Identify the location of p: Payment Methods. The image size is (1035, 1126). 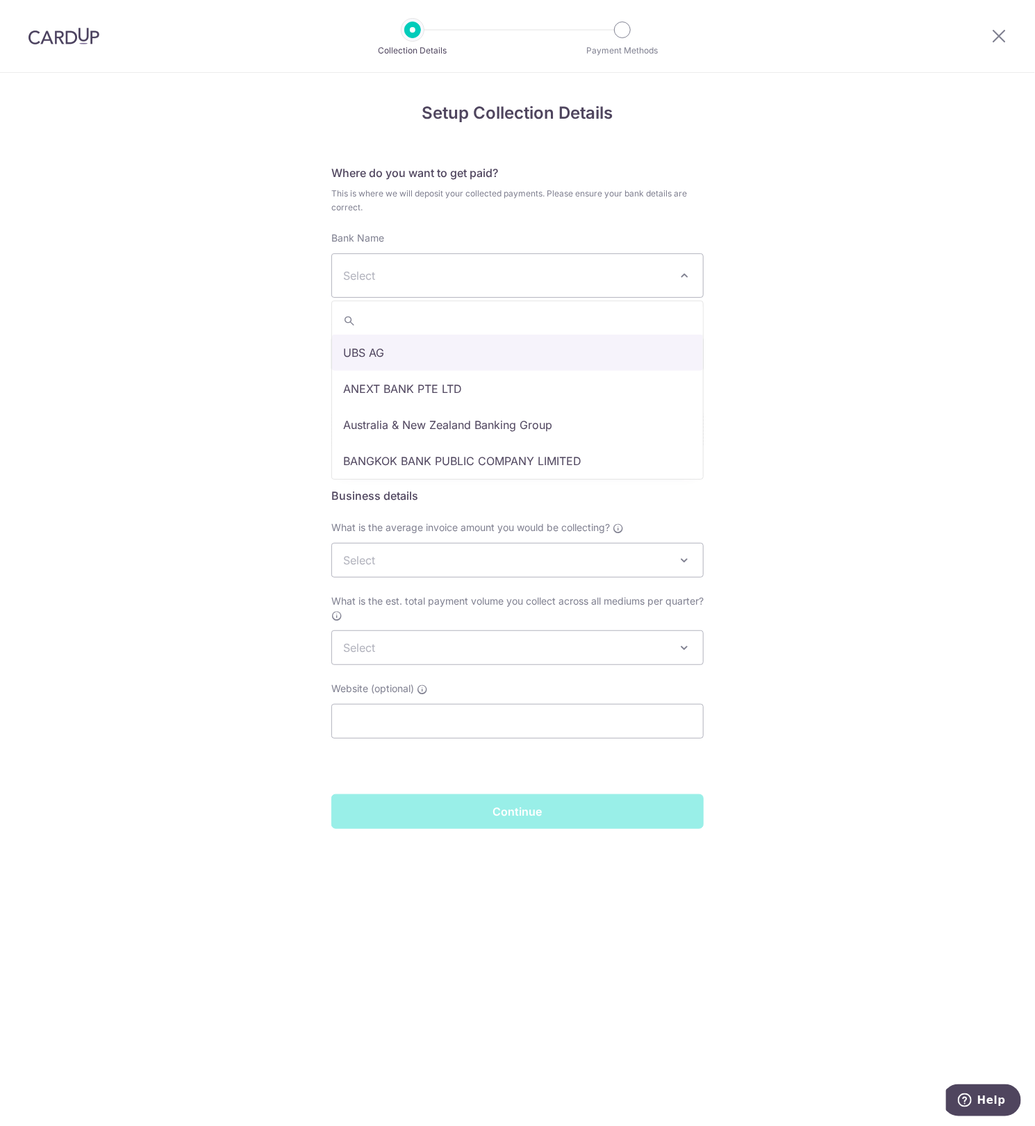
(622, 51).